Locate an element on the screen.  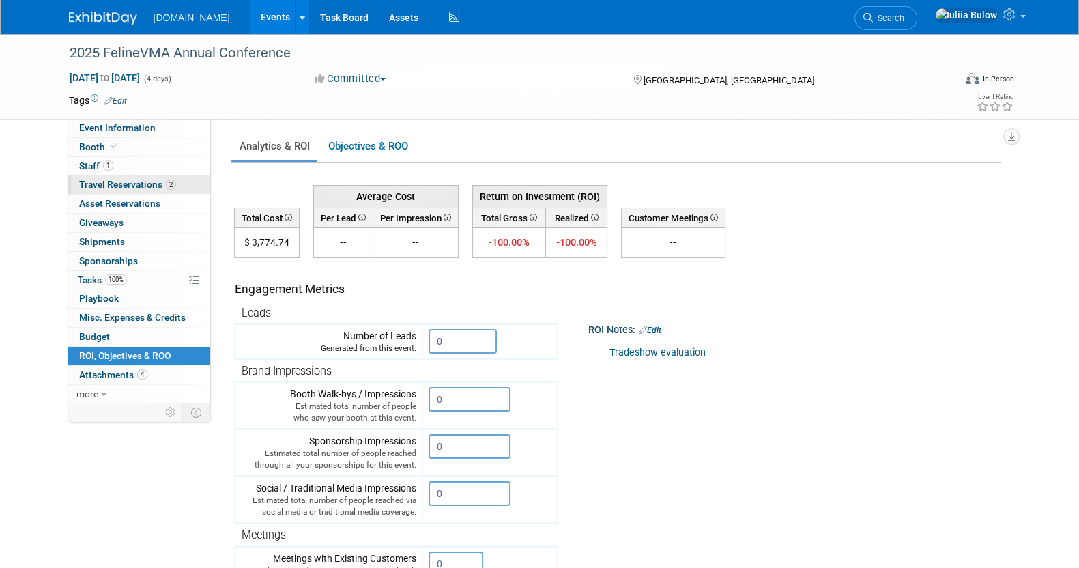
span: ROI, Objectives & ROO is located at coordinates (125, 355).